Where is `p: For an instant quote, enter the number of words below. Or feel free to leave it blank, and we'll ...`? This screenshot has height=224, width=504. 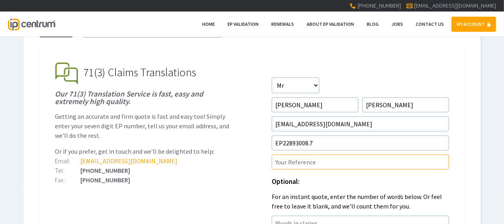 p: For an instant quote, enter the number of words below. Or feel free to leave it blank, and we'll ... is located at coordinates (360, 202).